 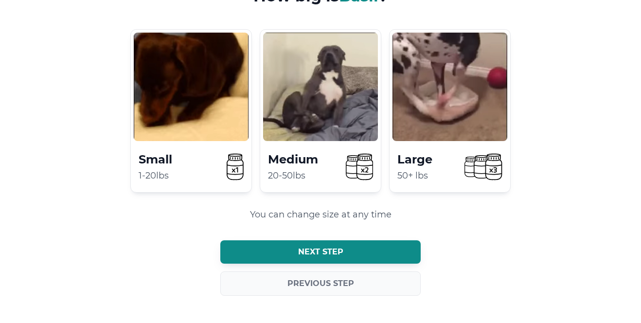 What do you see at coordinates (297, 159) in the screenshot?
I see `h4: Medium` at bounding box center [297, 159].